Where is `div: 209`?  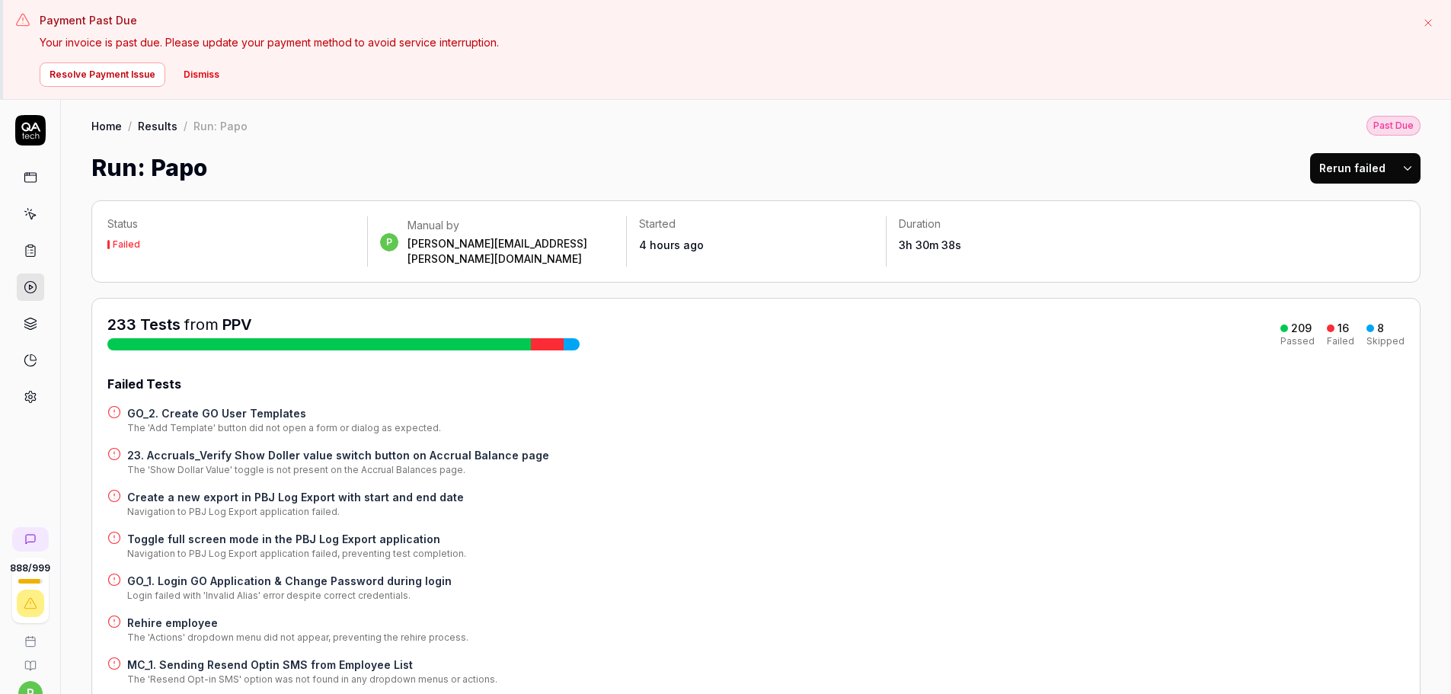 div: 209 is located at coordinates (1301, 328).